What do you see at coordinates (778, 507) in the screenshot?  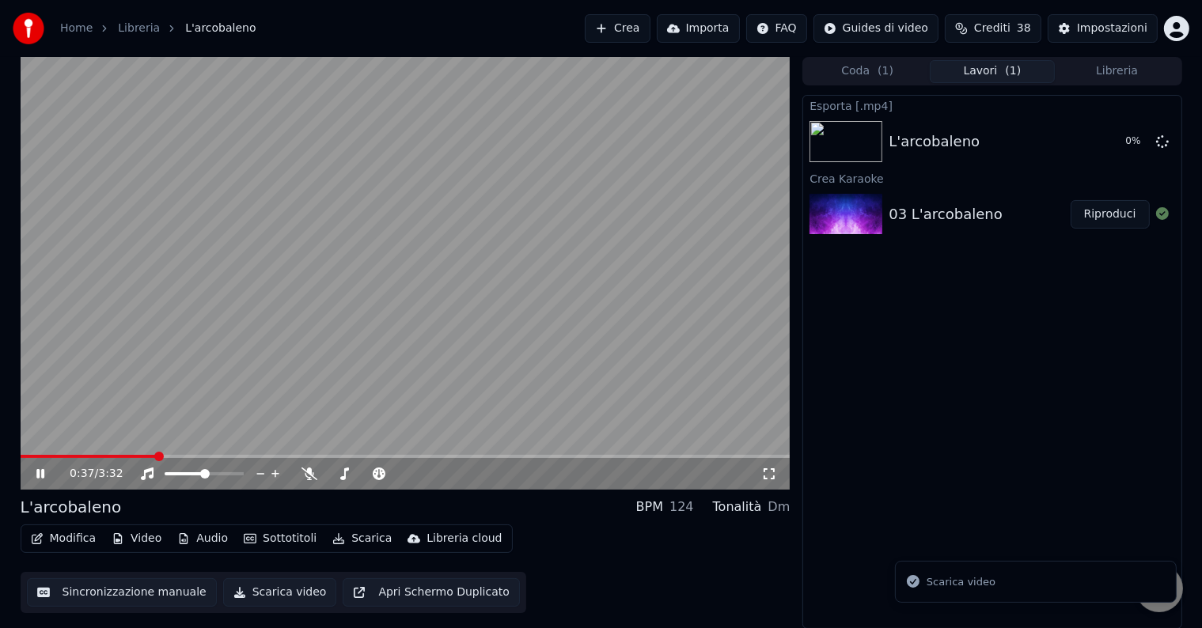 I see `div: Dm` at bounding box center [778, 507].